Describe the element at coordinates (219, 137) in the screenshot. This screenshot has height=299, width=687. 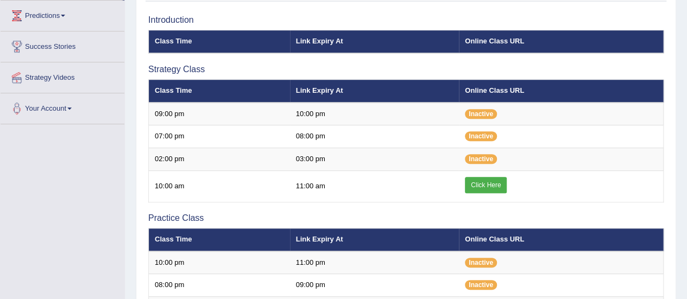
I see `td: 07:00 pm` at that location.